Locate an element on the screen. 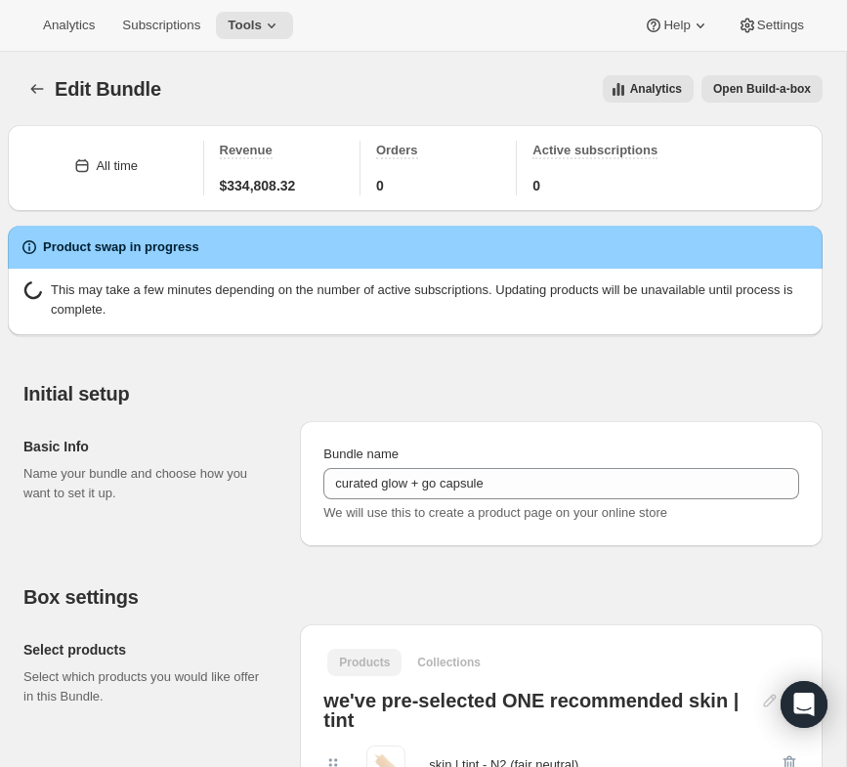 This screenshot has height=767, width=847. button: Help is located at coordinates (676, 25).